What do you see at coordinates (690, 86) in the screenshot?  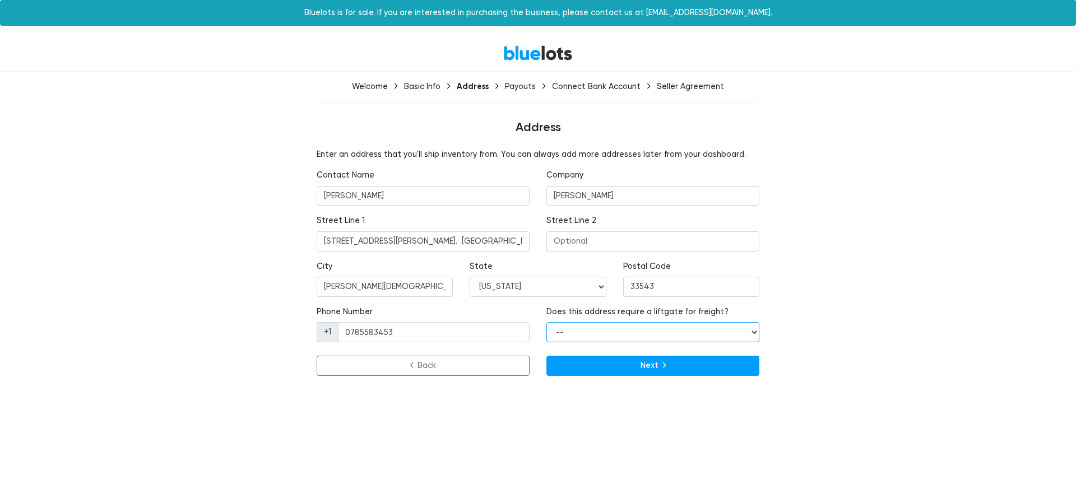 I see `div: Seller Agreement` at bounding box center [690, 86].